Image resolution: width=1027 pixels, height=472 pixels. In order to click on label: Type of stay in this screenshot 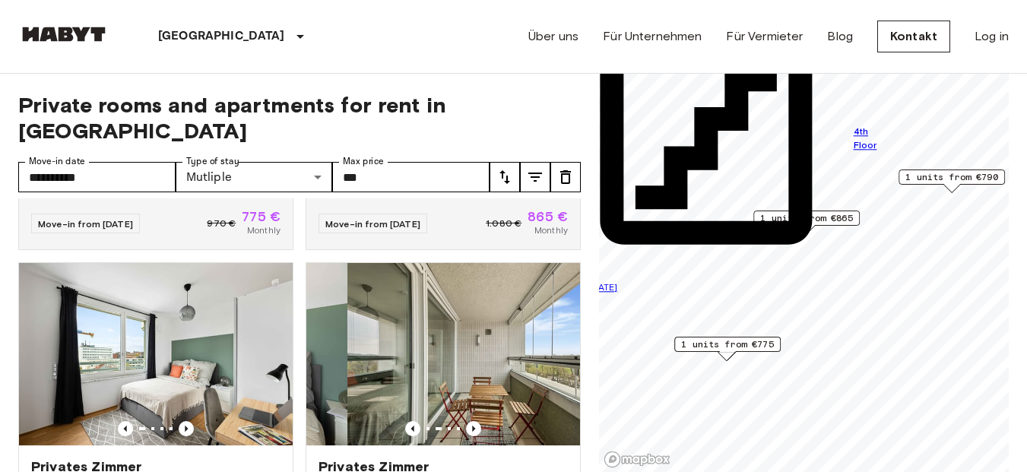, I will do `click(213, 161)`.